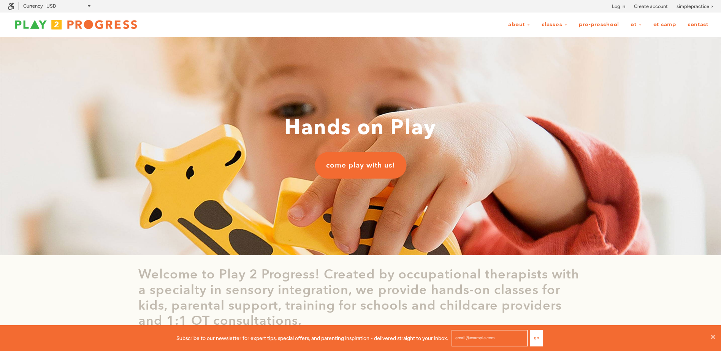 The image size is (721, 351). I want to click on a: Contact, so click(697, 25).